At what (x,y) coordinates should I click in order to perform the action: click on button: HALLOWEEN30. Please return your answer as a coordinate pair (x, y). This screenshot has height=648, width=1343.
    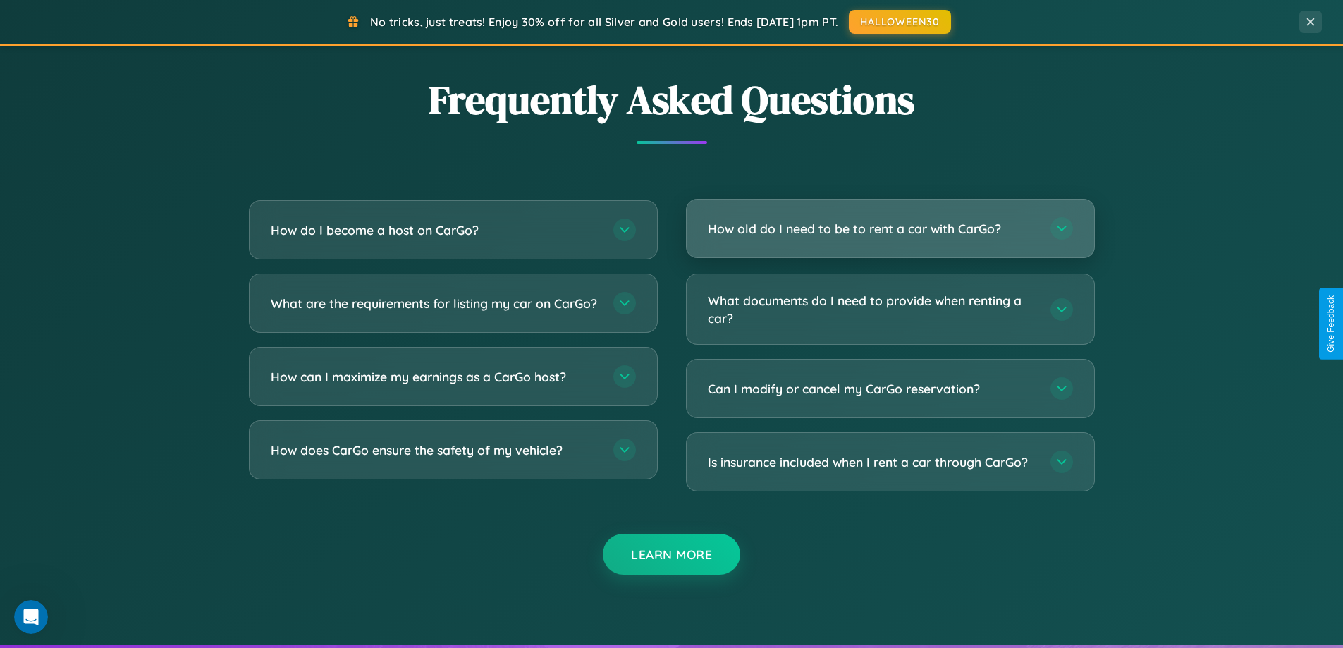
    Looking at the image, I should click on (900, 22).